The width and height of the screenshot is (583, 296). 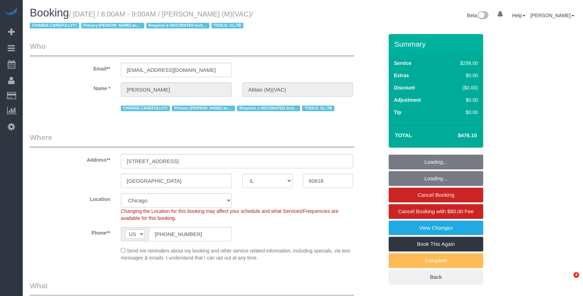 What do you see at coordinates (403, 135) in the screenshot?
I see `strong: Total` at bounding box center [403, 135].